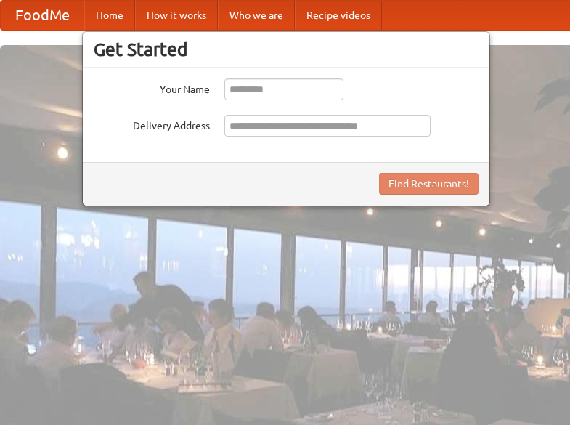 The width and height of the screenshot is (570, 425). Describe the element at coordinates (286, 49) in the screenshot. I see `h3: Get Started` at that location.